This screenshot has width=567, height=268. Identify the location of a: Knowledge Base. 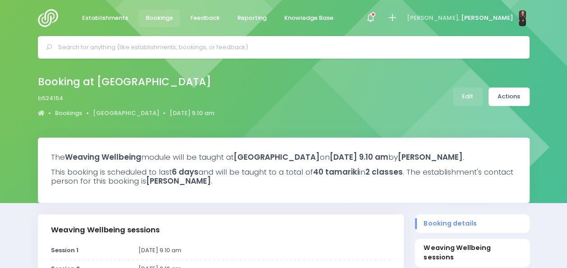
(309, 18).